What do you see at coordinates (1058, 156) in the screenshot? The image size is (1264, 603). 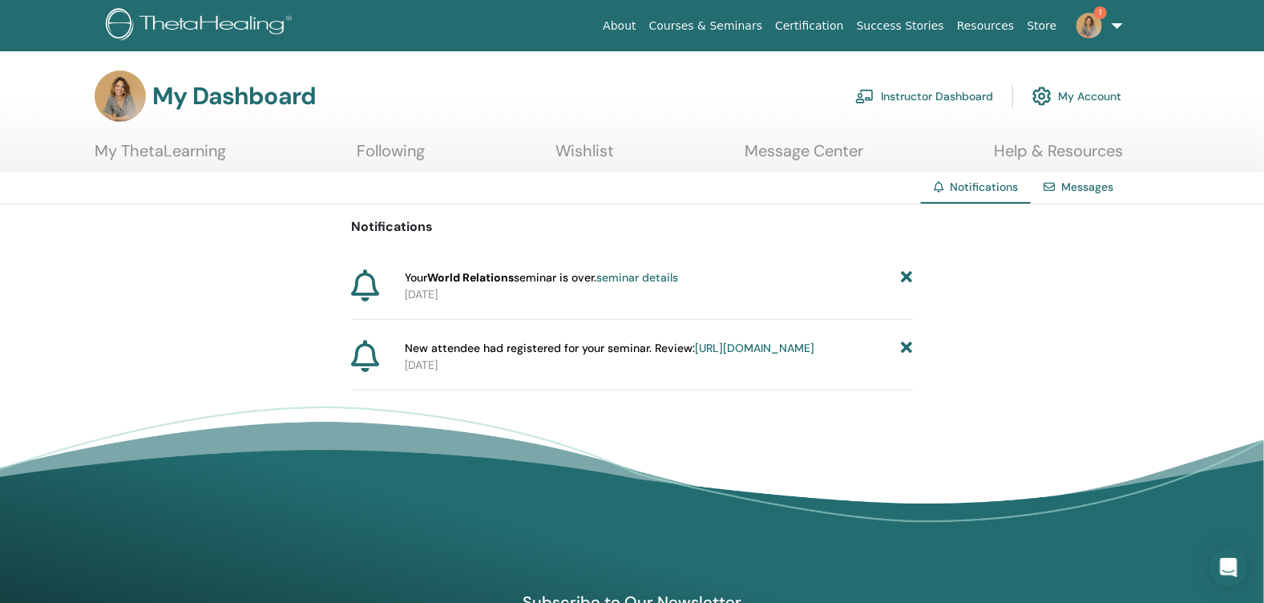 I see `a: Help & Resources` at bounding box center [1058, 156].